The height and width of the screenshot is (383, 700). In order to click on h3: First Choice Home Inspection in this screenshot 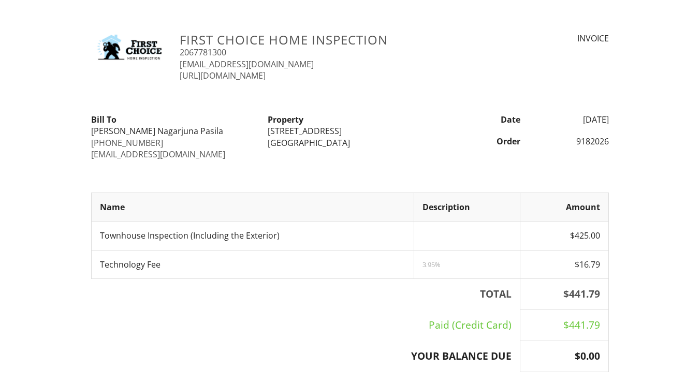, I will do `click(328, 39)`.